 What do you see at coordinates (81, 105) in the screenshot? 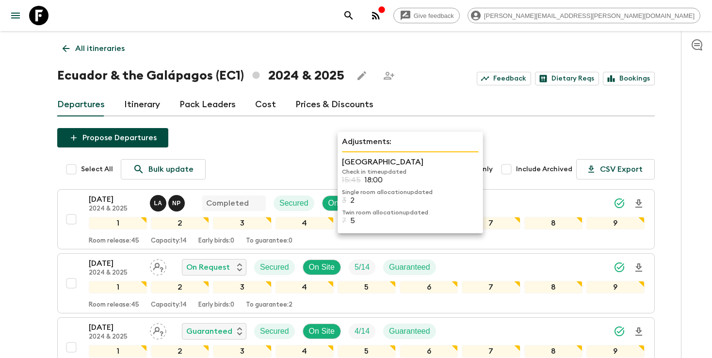
I see `a: Departures` at bounding box center [81, 105].